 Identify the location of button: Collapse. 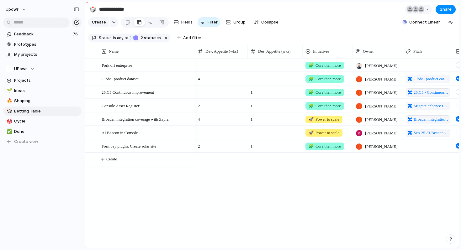
(266, 22).